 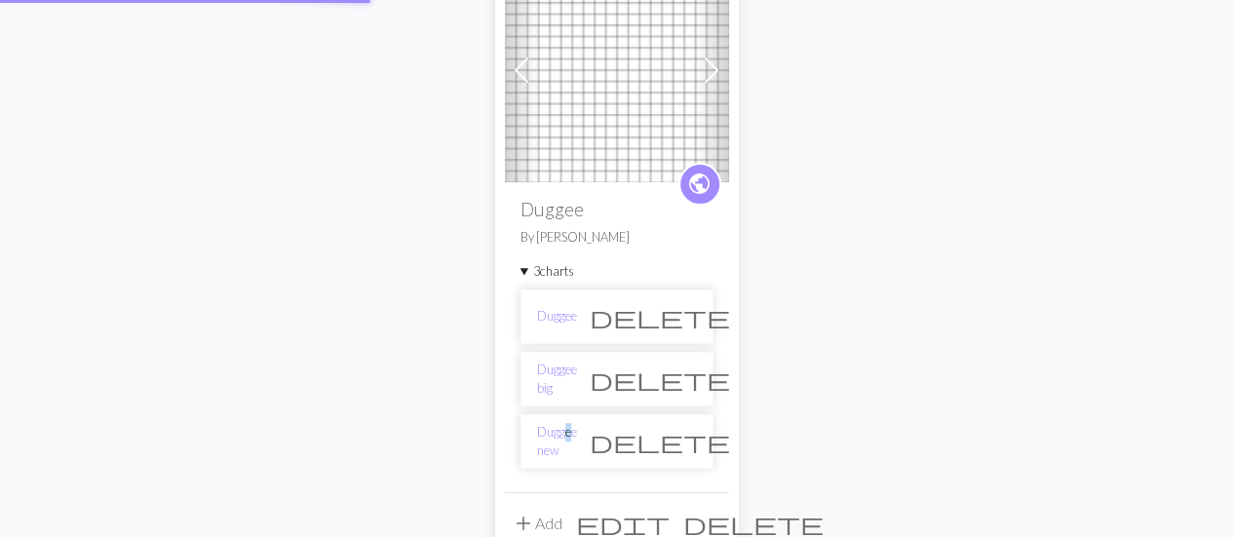 I want to click on a: public, so click(x=700, y=184).